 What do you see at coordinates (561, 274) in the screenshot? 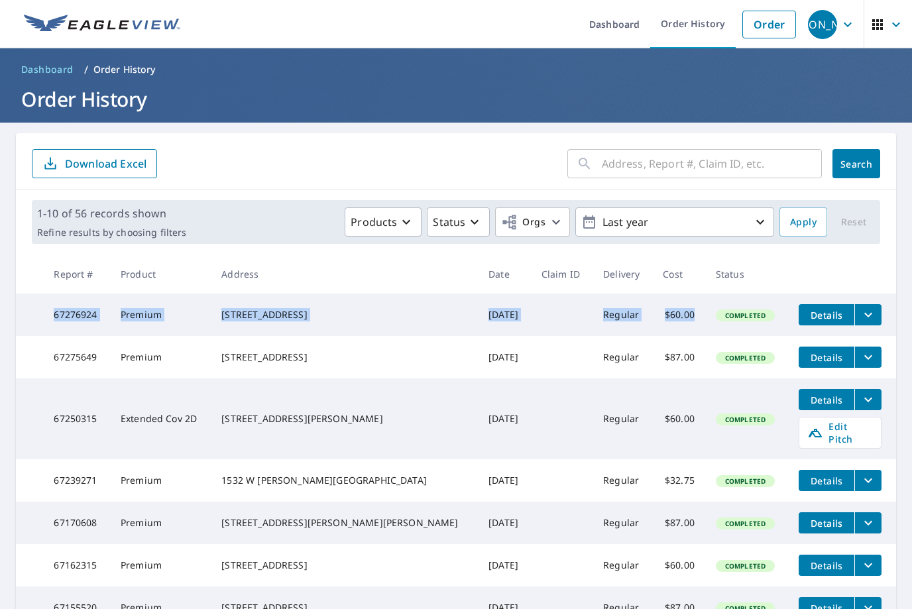
I see `th: Claim ID` at bounding box center [561, 274].